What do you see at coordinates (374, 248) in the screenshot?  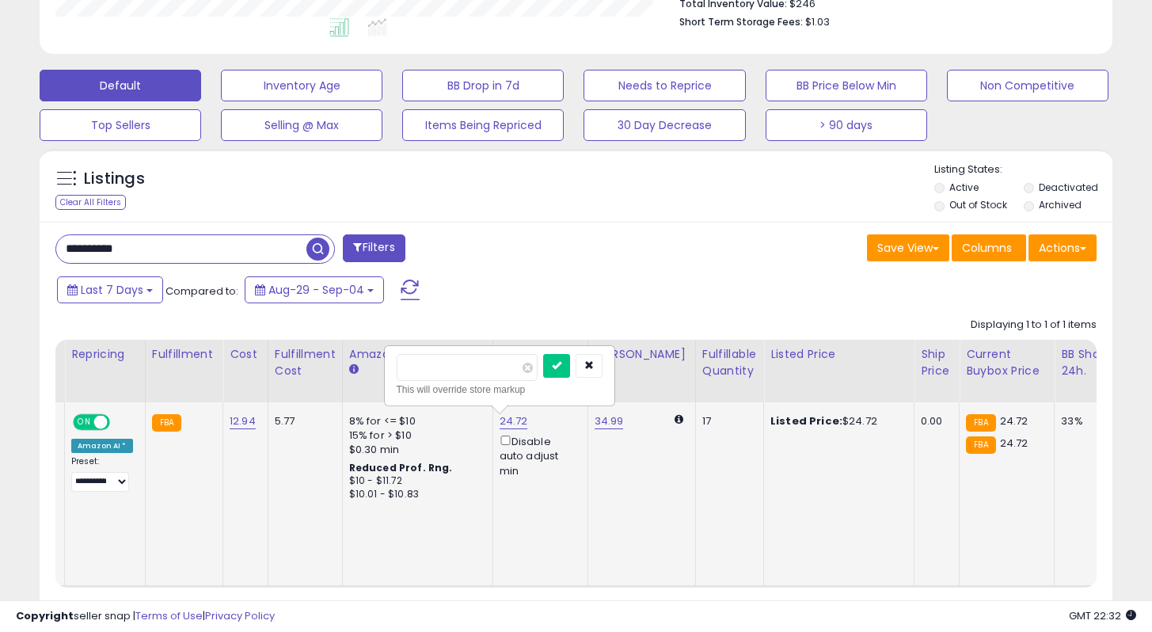 I see `button: Filters` at bounding box center [374, 248].